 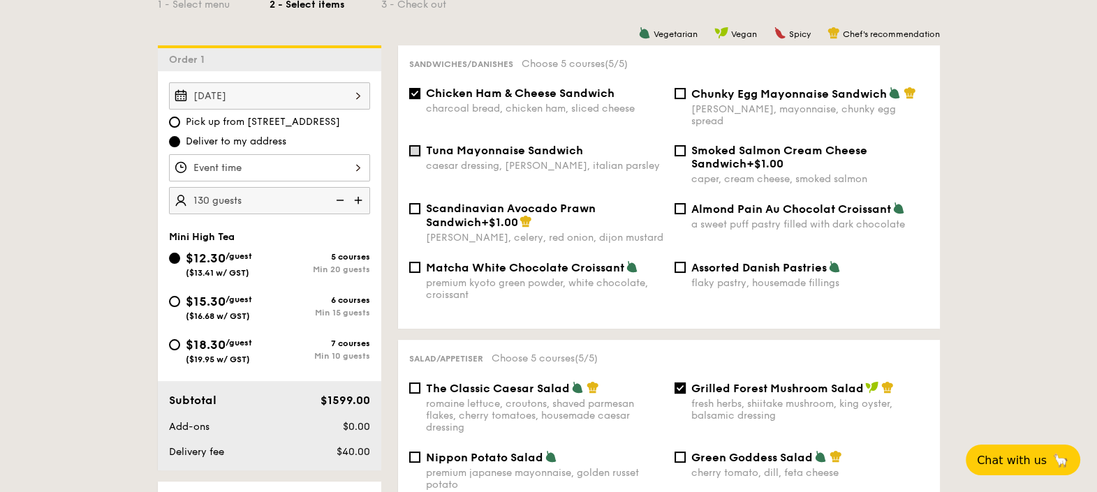 I want to click on span: Tuna Mayonnaise Sandwich, so click(x=504, y=150).